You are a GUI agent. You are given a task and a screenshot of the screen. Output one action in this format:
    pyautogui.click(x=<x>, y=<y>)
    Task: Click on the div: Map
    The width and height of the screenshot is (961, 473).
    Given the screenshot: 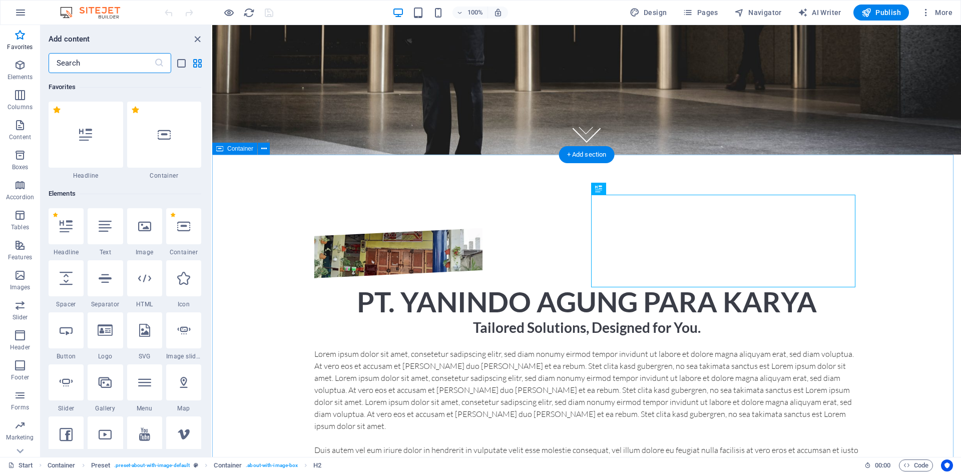 What is the action you would take?
    pyautogui.click(x=184, y=388)
    